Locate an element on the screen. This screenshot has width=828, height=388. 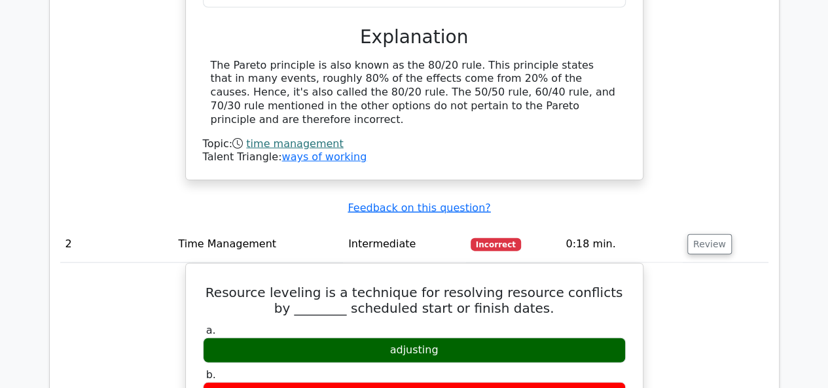
span: a. is located at coordinates (211, 330).